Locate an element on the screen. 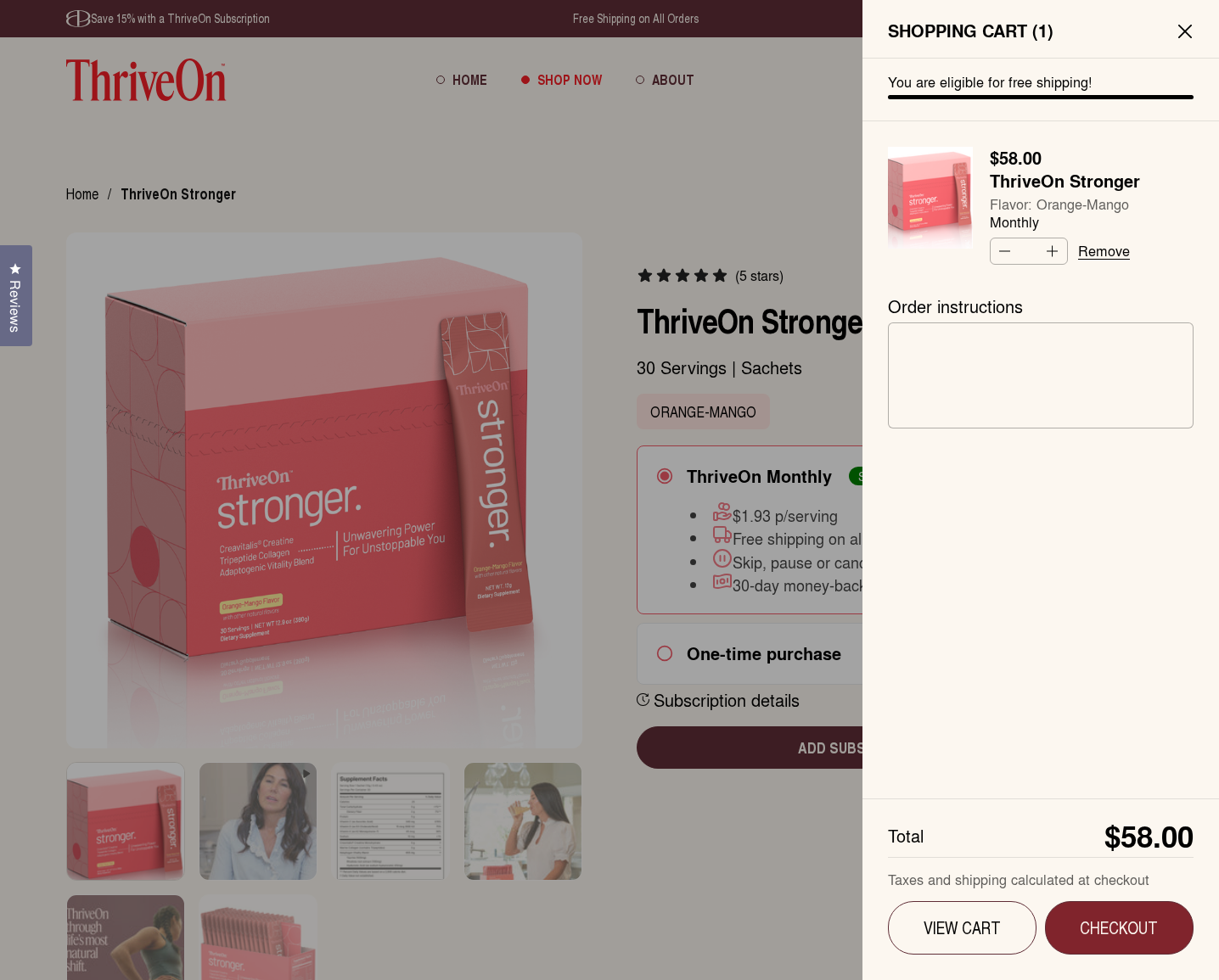  button: Increase quantity is located at coordinates (1054, 251).